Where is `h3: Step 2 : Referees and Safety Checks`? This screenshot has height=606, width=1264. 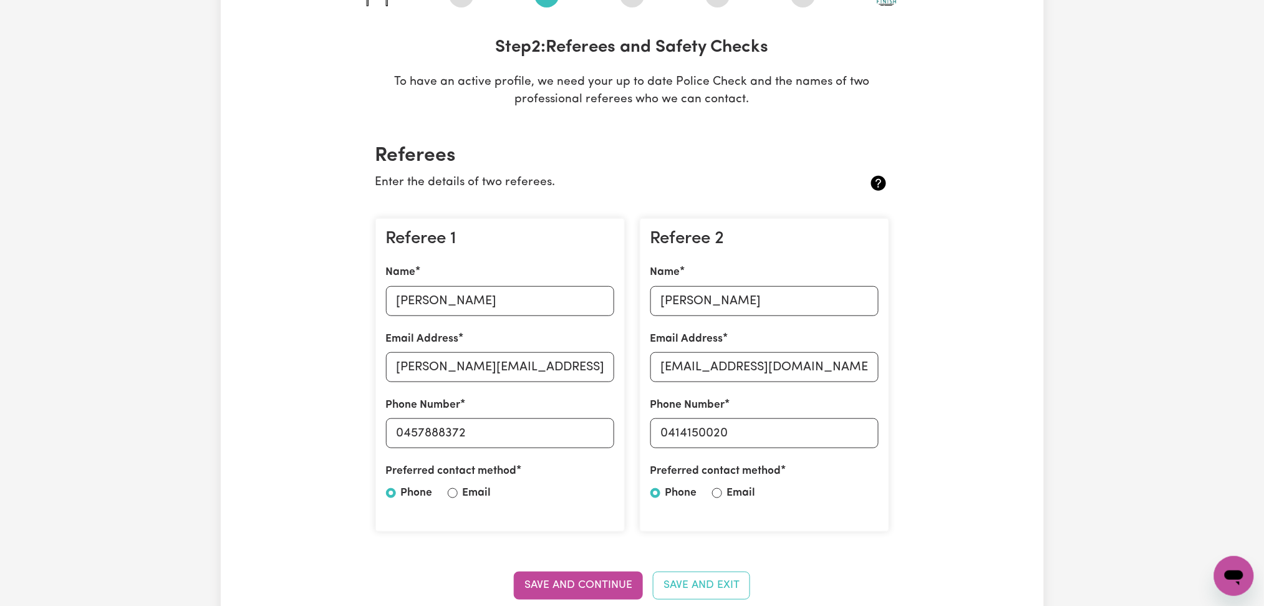 h3: Step 2 : Referees and Safety Checks is located at coordinates (632, 48).